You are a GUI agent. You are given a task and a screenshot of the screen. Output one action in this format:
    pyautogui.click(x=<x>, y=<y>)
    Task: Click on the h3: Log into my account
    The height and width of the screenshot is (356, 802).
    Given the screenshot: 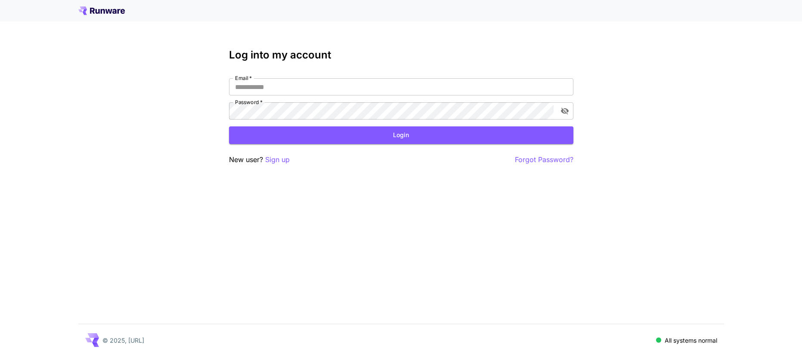 What is the action you would take?
    pyautogui.click(x=401, y=55)
    